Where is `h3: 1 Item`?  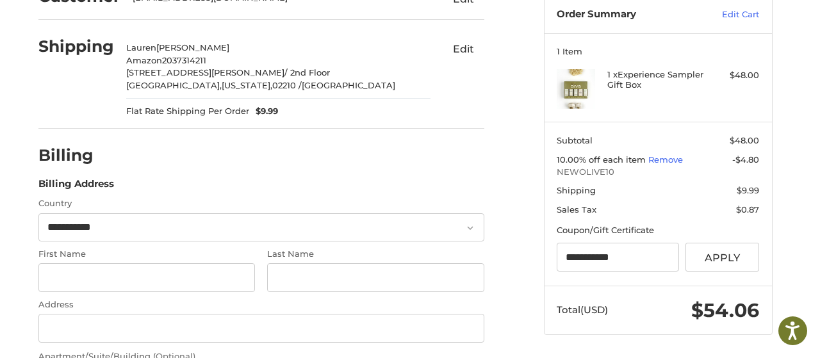
h3: 1 Item is located at coordinates (658, 51).